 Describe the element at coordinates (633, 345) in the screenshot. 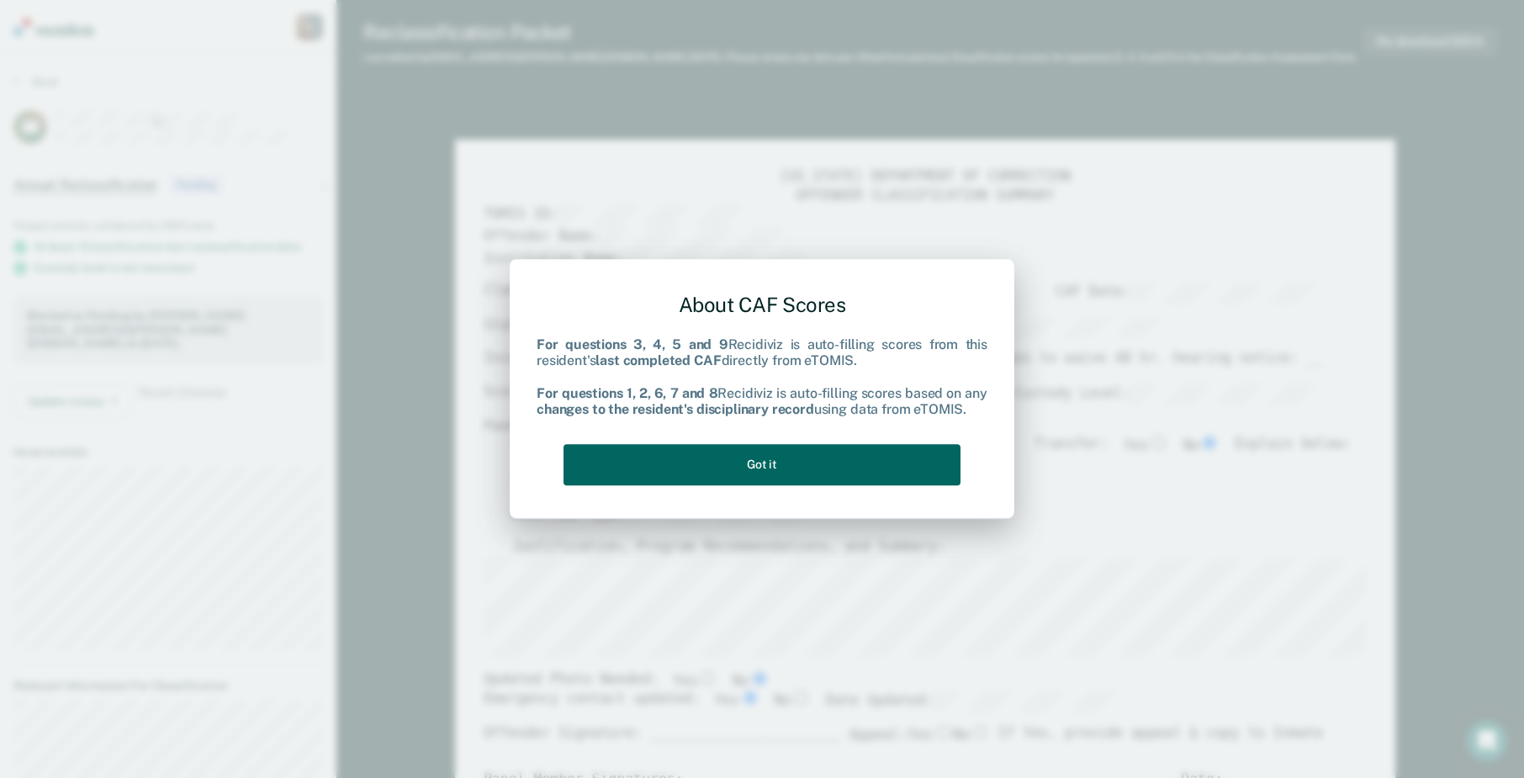

I see `b: For questions 3, 4, 5 and 9` at that location.